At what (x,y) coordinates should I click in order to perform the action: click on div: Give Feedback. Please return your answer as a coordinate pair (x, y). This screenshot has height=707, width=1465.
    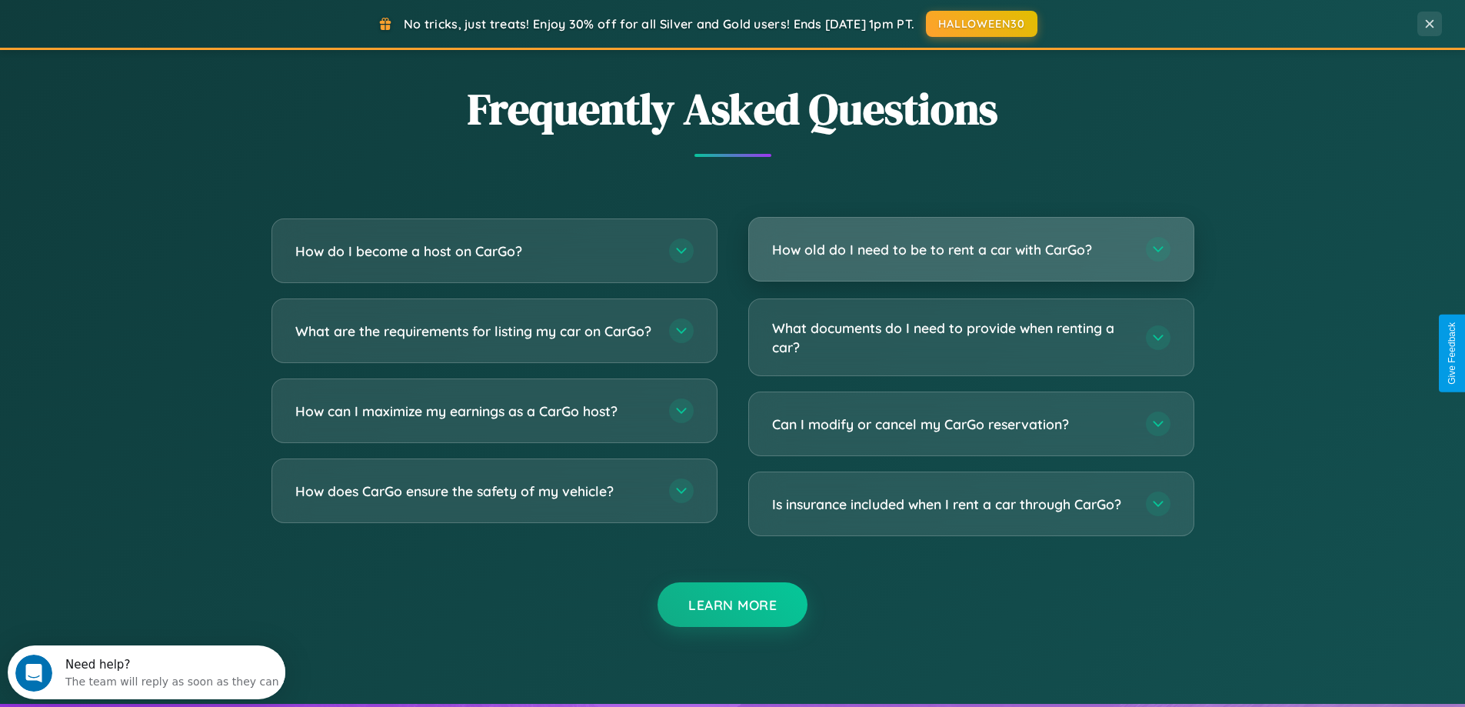
    Looking at the image, I should click on (1452, 353).